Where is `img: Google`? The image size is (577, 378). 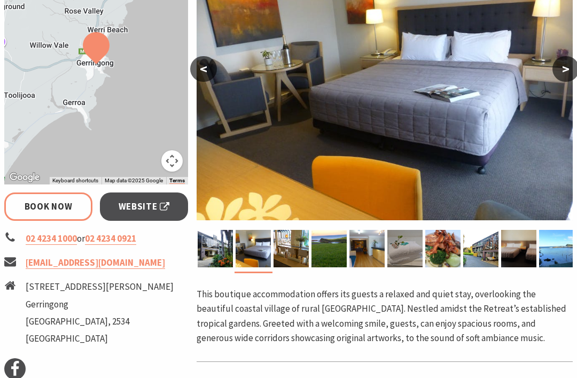 img: Google is located at coordinates (25, 177).